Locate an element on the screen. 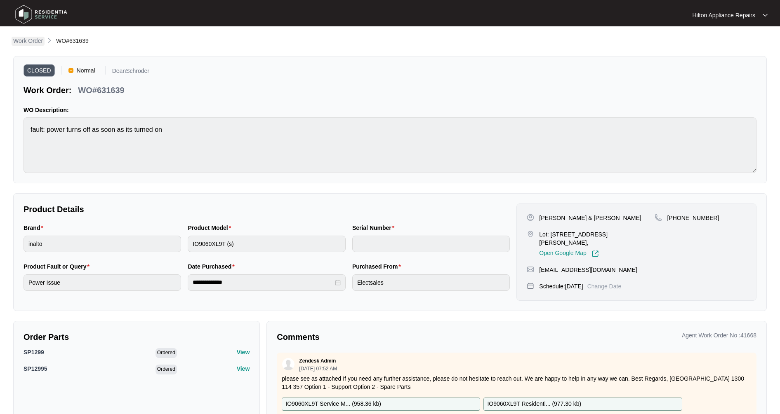 This screenshot has width=780, height=414. img: user.svg is located at coordinates (288, 365).